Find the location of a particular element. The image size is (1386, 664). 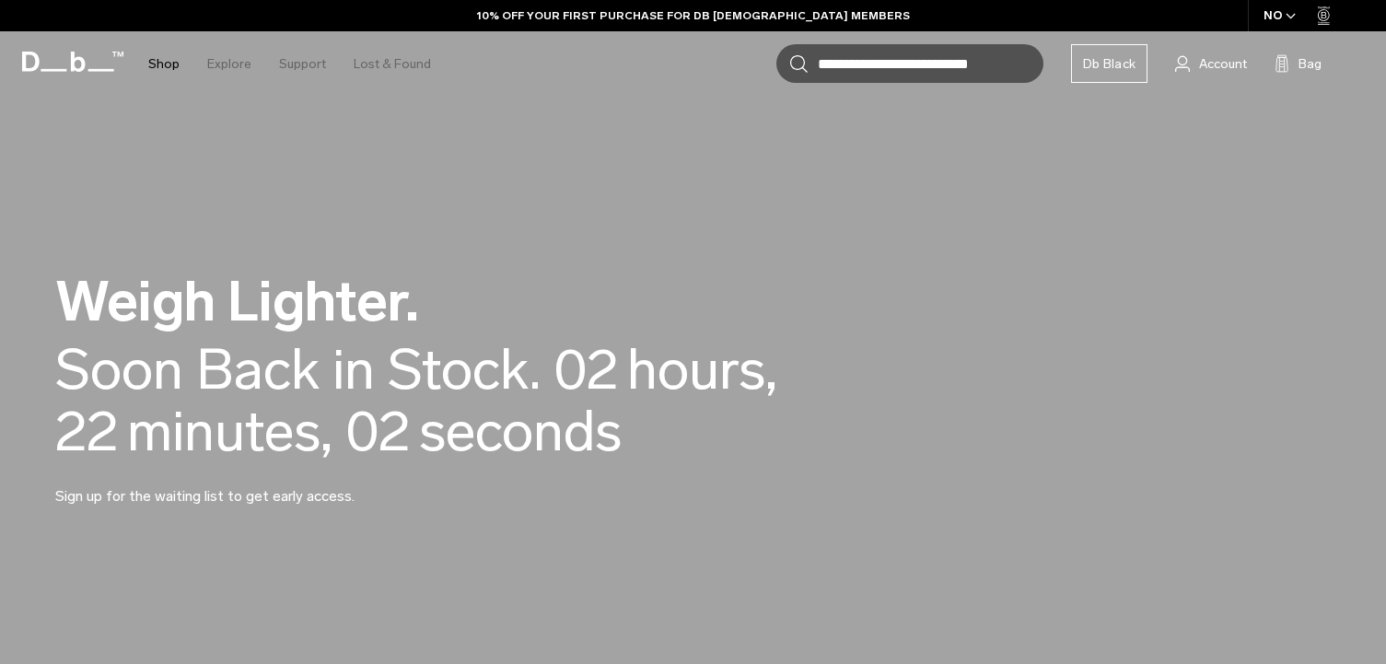

a: Account is located at coordinates (1211, 64).